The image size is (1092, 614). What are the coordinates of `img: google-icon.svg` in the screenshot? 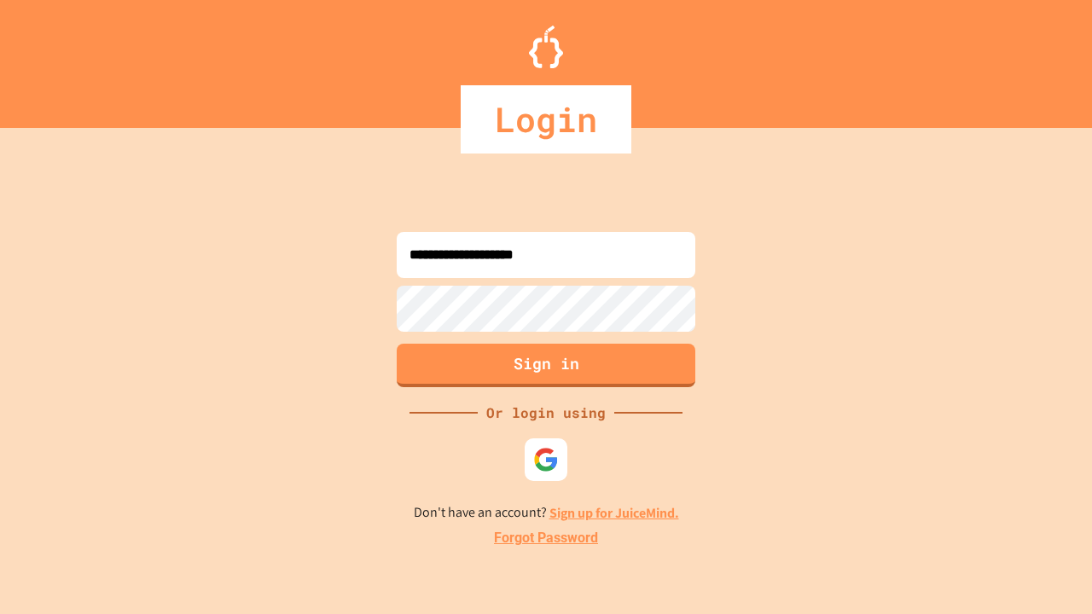 It's located at (546, 460).